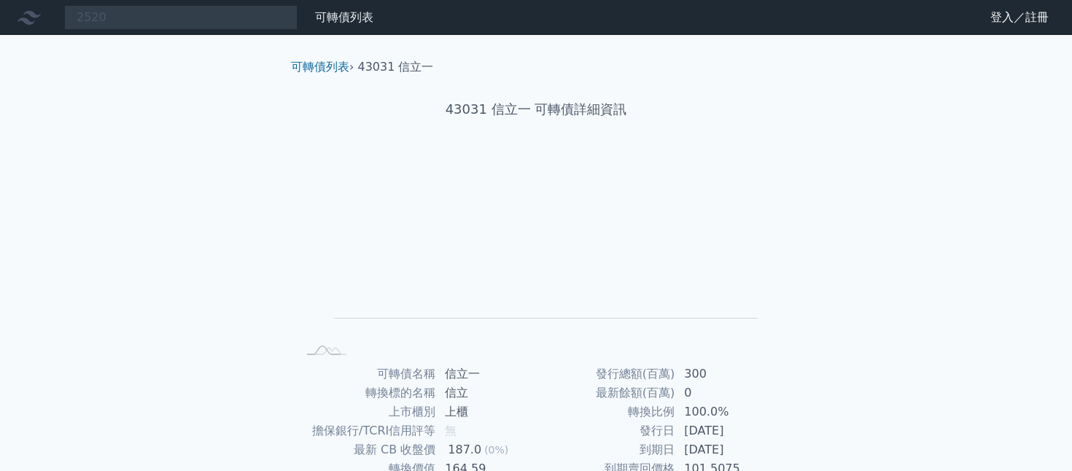 Image resolution: width=1072 pixels, height=471 pixels. What do you see at coordinates (366, 374) in the screenshot?
I see `td: 可轉債名稱` at bounding box center [366, 374].